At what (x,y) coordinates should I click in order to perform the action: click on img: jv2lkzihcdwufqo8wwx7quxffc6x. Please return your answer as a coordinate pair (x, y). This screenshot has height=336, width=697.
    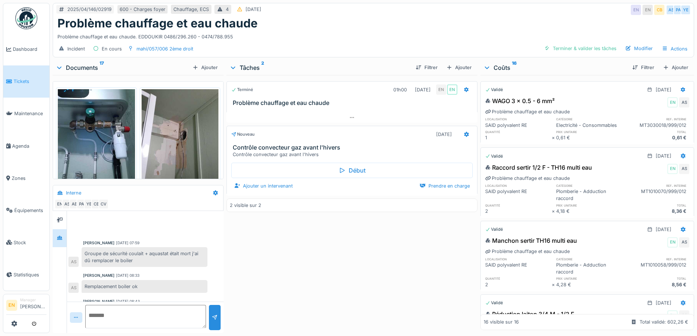
    Looking at the image, I should click on (96, 141).